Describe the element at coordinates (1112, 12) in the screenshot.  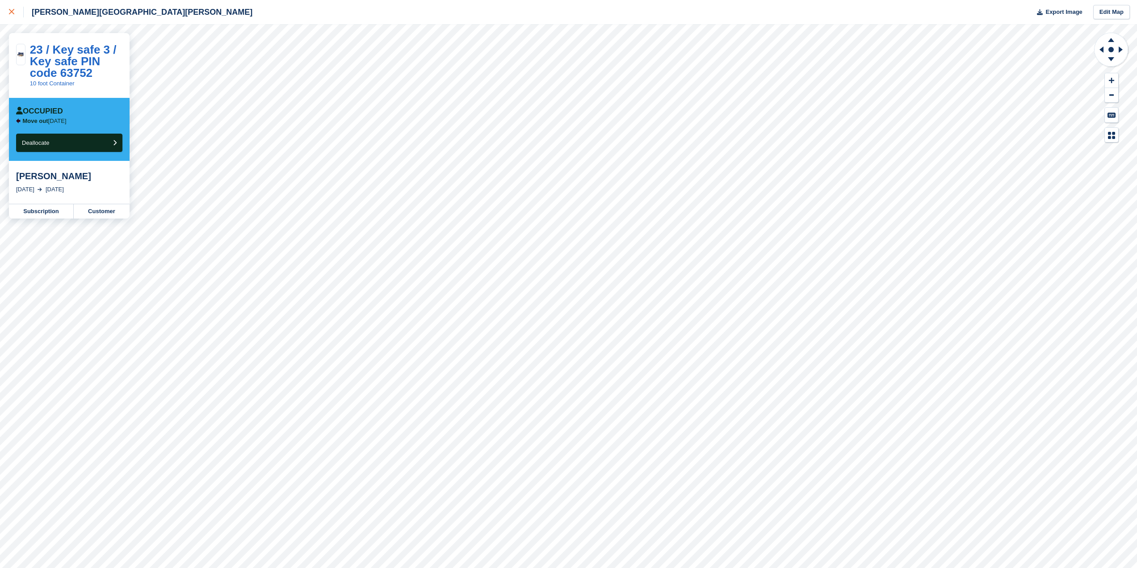
I see `a: Edit Map` at that location.